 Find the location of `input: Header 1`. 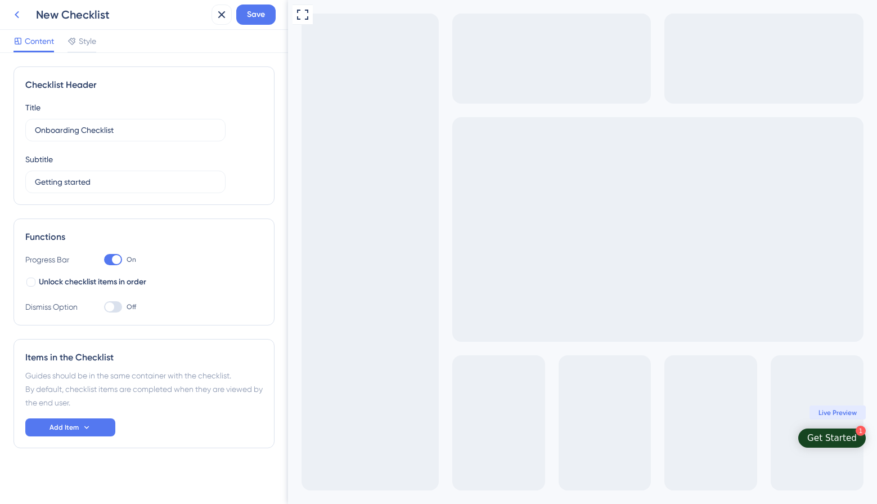

input: Header 1 is located at coordinates (125, 130).